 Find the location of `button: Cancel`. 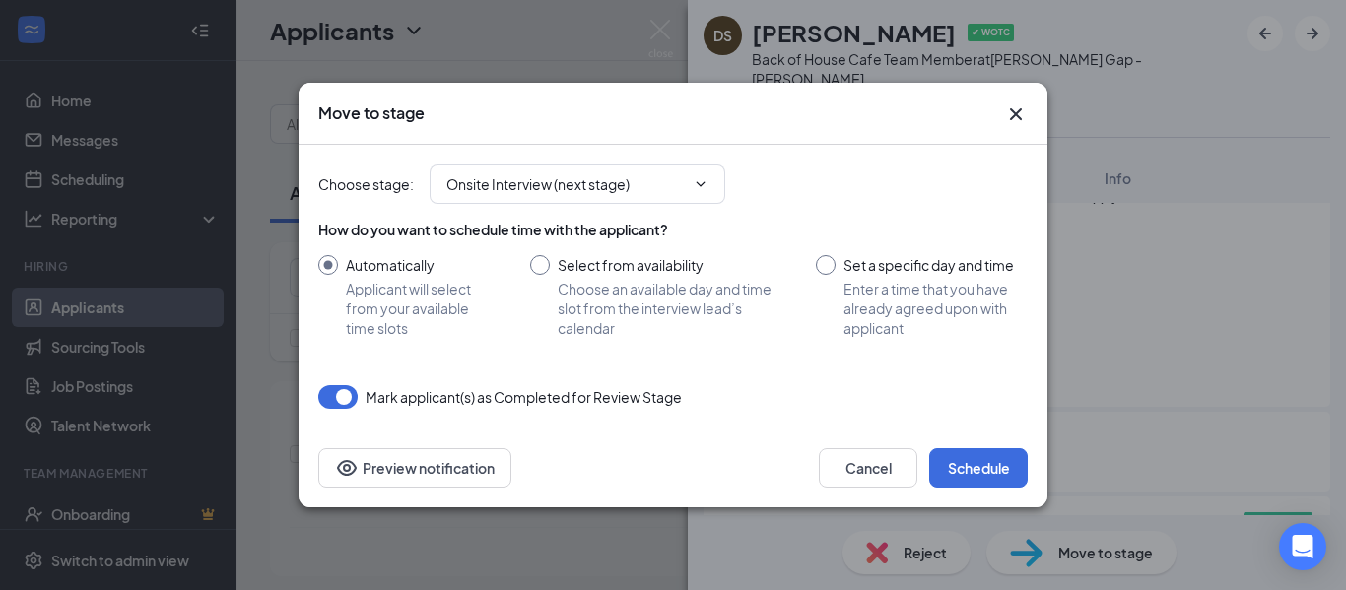

button: Cancel is located at coordinates (868, 468).